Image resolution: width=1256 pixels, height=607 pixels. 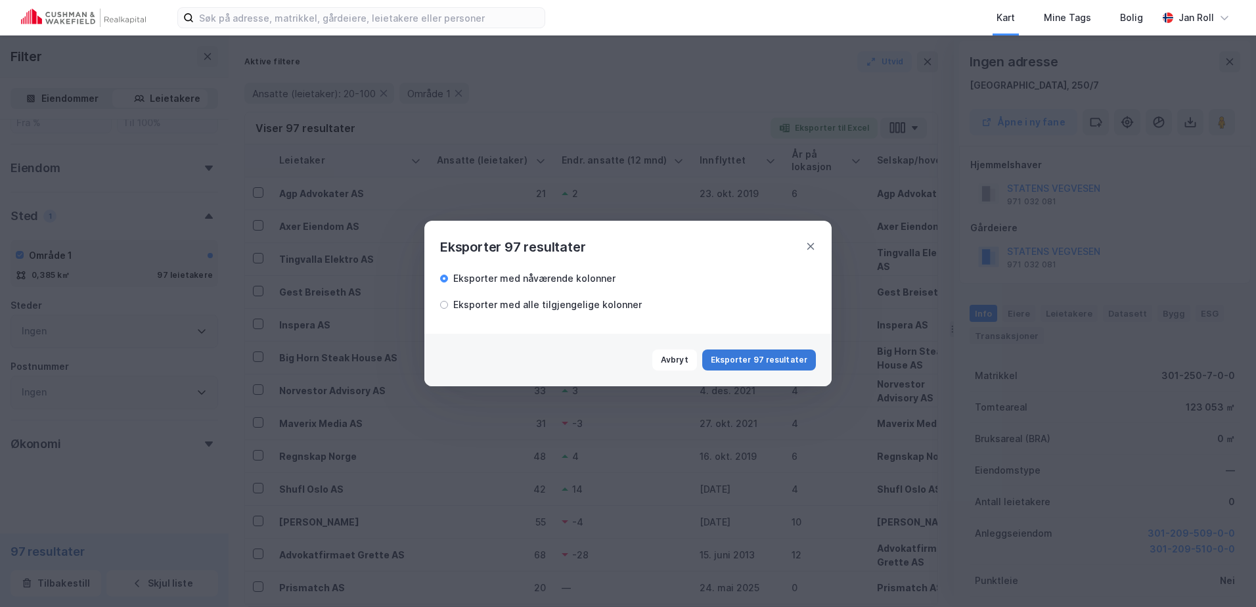 I want to click on div: Bolig, so click(x=1131, y=18).